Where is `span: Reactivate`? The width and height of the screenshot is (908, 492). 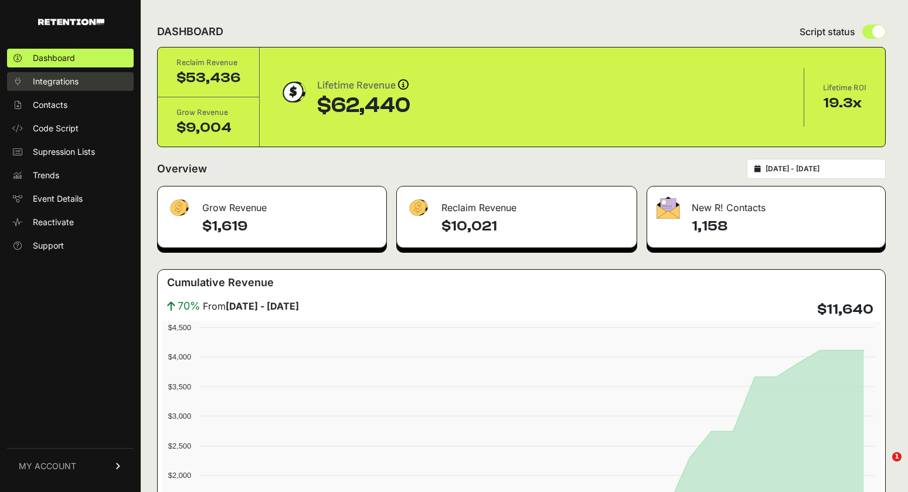 span: Reactivate is located at coordinates (53, 222).